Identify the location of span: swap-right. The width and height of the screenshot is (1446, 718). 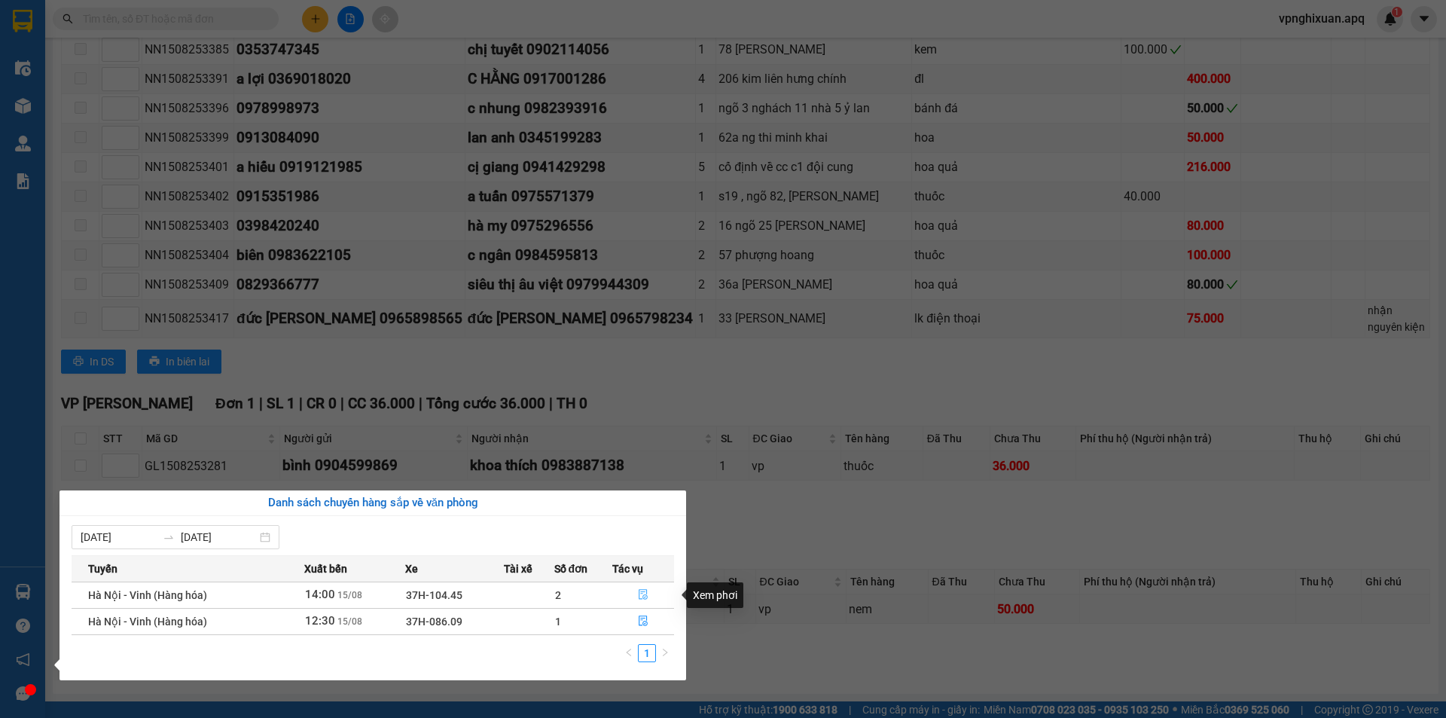
(169, 537).